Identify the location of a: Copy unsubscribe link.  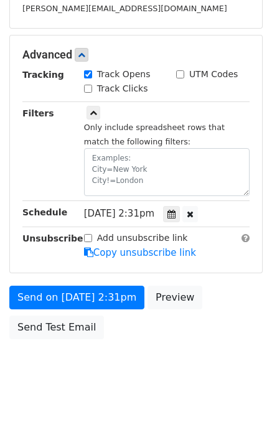
(140, 252).